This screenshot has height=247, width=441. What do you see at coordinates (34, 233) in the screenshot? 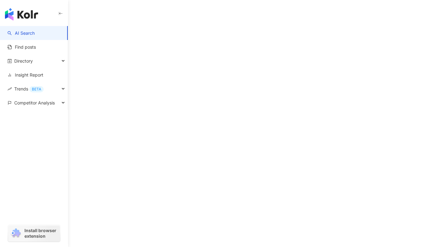
I see `a: chrome extensionInstall browser extension` at bounding box center [34, 233].